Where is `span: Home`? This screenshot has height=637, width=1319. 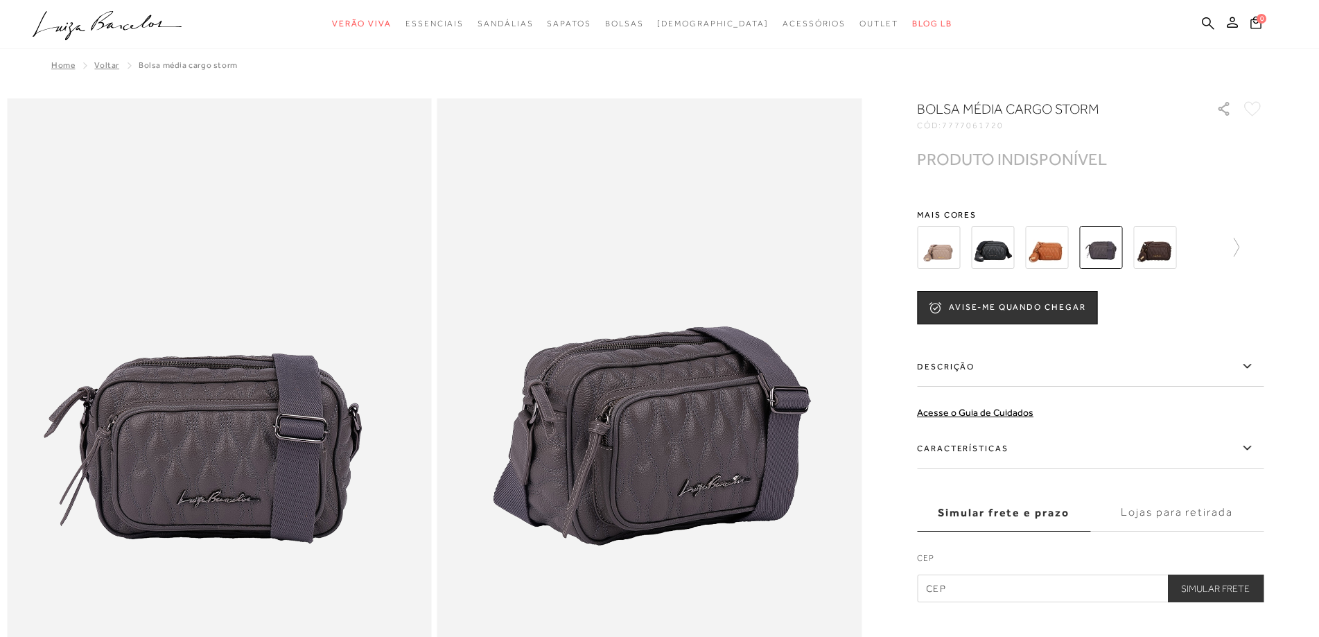
span: Home is located at coordinates (63, 65).